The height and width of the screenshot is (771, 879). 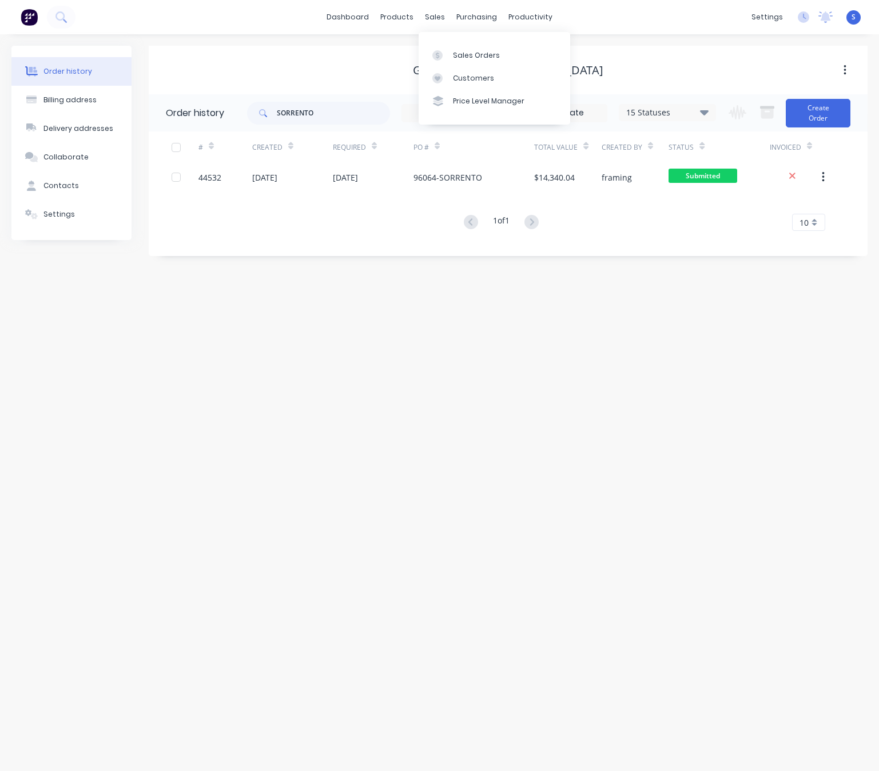 I want to click on a: dashboard, so click(x=348, y=17).